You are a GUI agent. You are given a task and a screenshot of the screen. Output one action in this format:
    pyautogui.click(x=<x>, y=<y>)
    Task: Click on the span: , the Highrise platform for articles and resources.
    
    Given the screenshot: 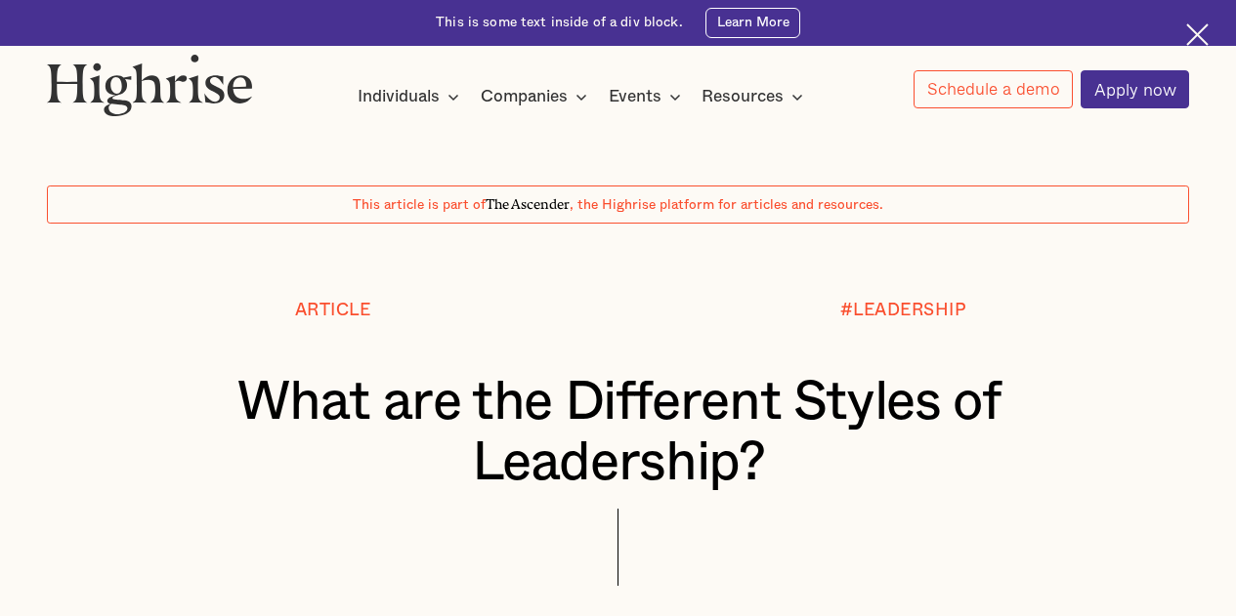 What is the action you would take?
    pyautogui.click(x=726, y=205)
    